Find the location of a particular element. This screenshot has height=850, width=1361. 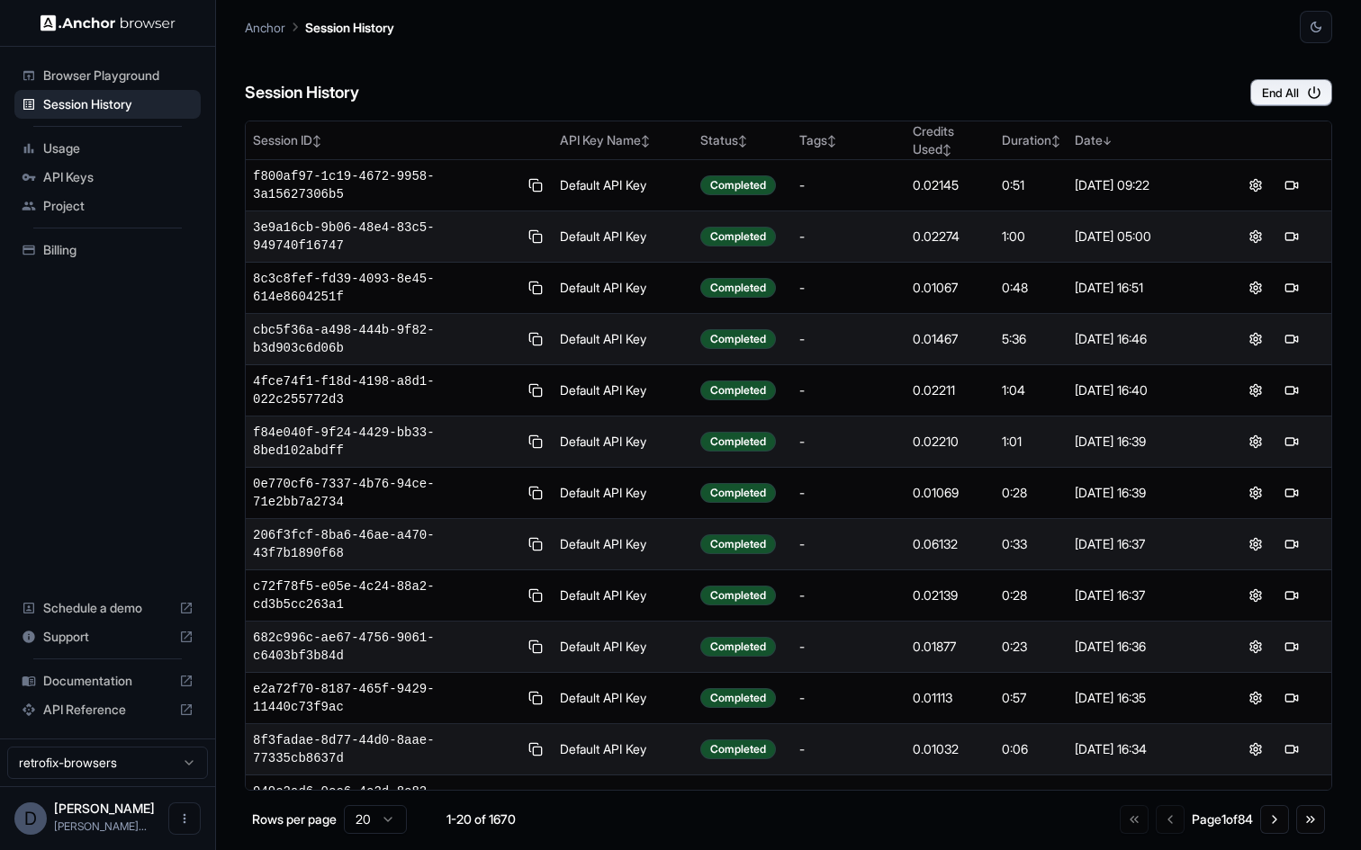

span: Billing is located at coordinates (118, 250).